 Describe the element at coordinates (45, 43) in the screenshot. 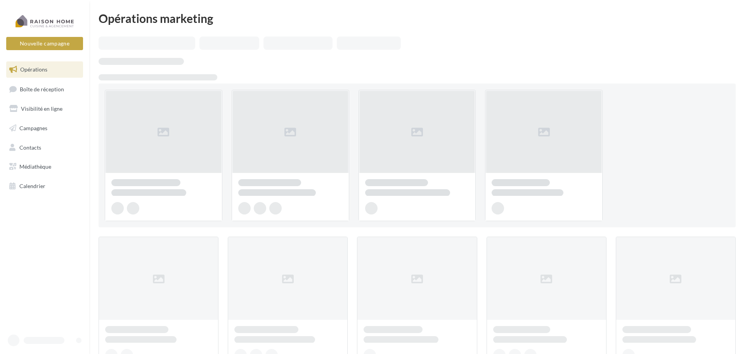

I see `button: Nouvelle campagne` at that location.